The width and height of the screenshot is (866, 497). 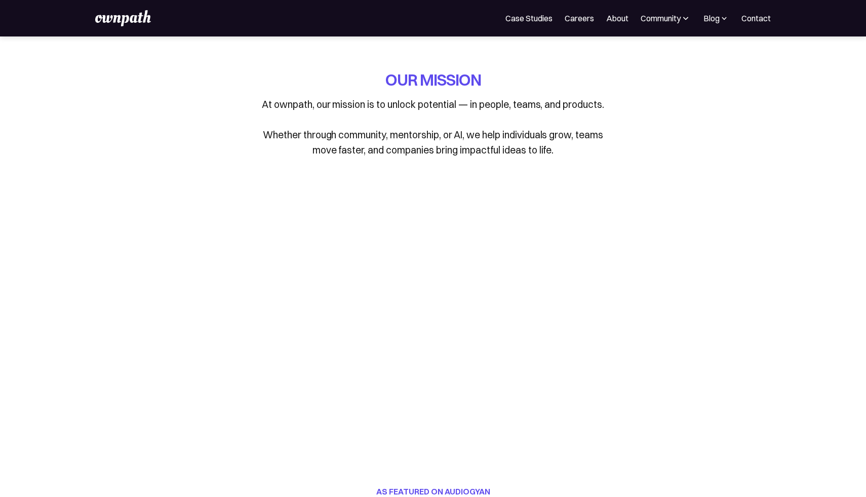 I want to click on a: Contact, so click(x=756, y=18).